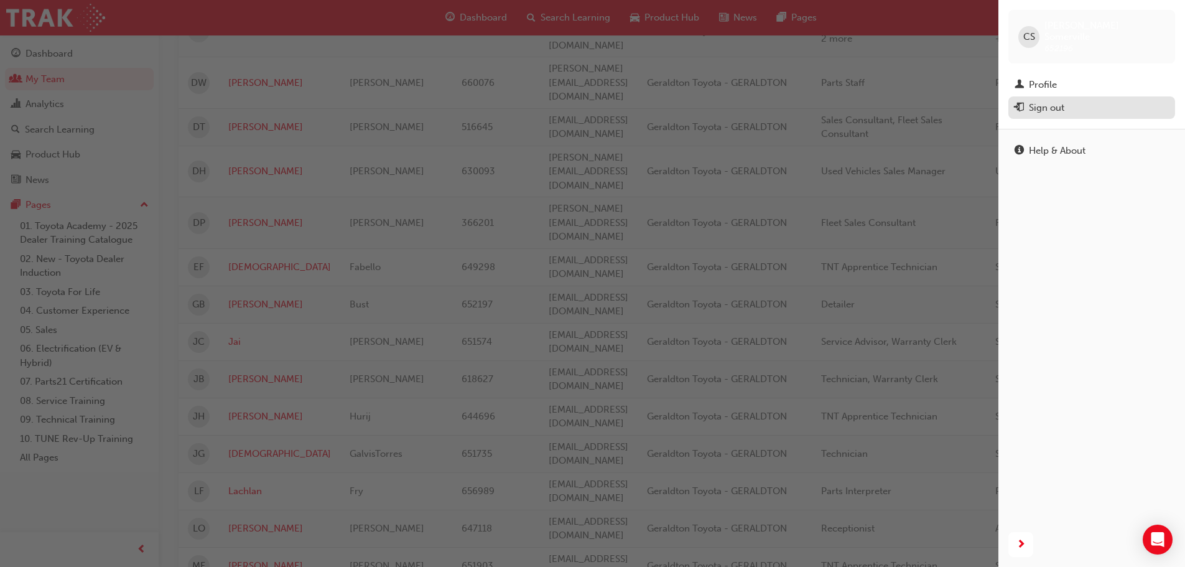 This screenshot has width=1185, height=567. Describe the element at coordinates (1019, 85) in the screenshot. I see `span: man-icon` at that location.